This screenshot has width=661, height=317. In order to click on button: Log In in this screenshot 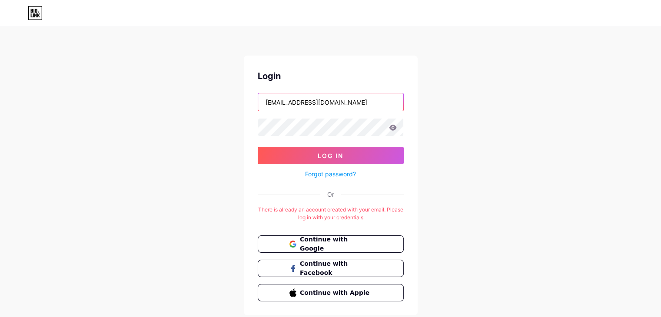, I will do `click(331, 156)`.